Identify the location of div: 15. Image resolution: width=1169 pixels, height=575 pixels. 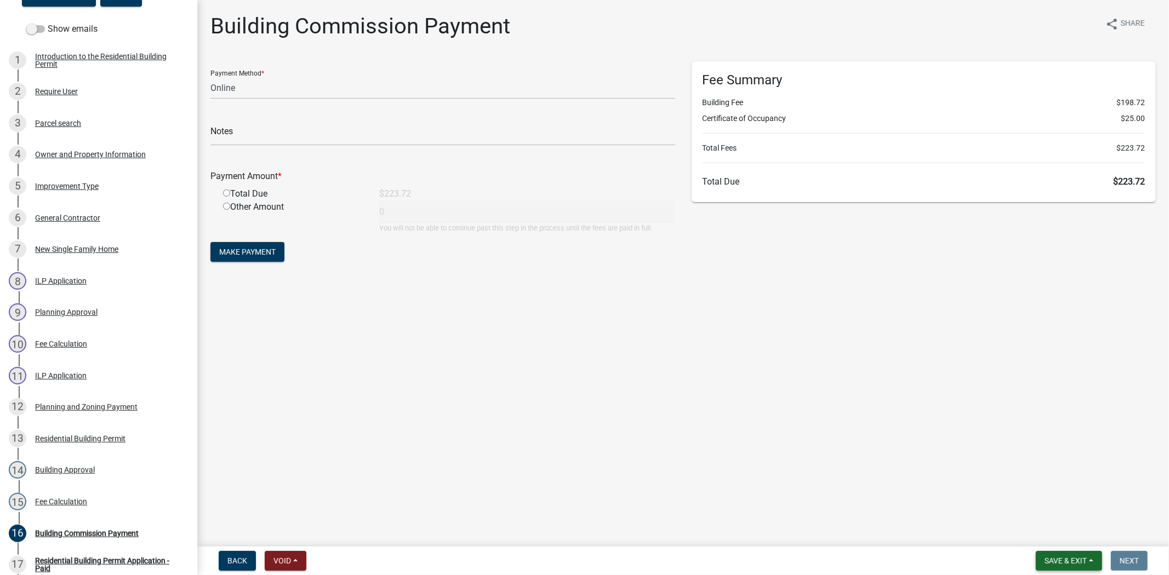
(18, 502).